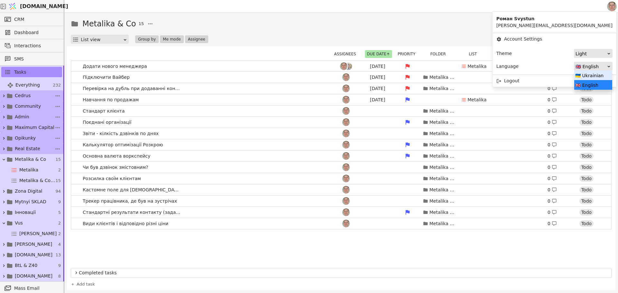  I want to click on a: Поєднані організаціїРоMetalika & Co0 Todo, so click(341, 122).